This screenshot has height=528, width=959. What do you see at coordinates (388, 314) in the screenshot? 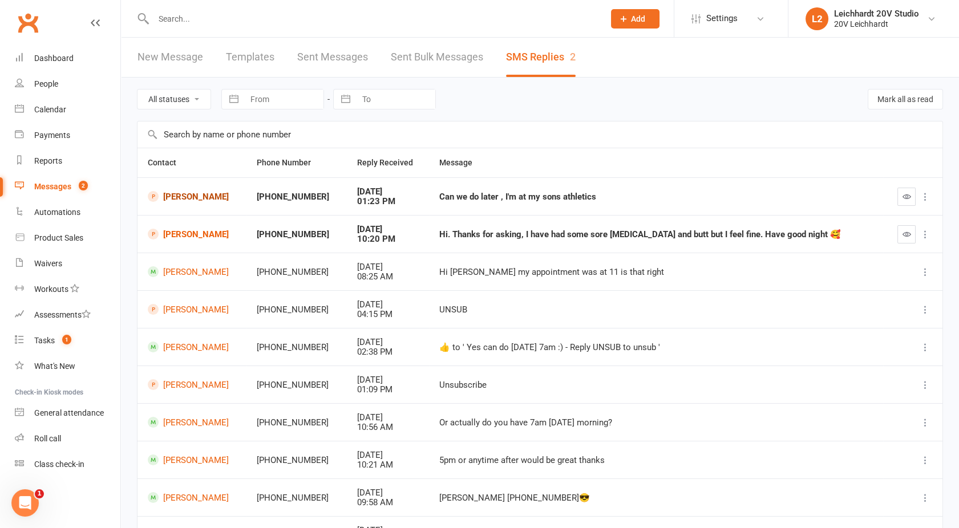
I see `div: 04:15 PM` at bounding box center [388, 314].